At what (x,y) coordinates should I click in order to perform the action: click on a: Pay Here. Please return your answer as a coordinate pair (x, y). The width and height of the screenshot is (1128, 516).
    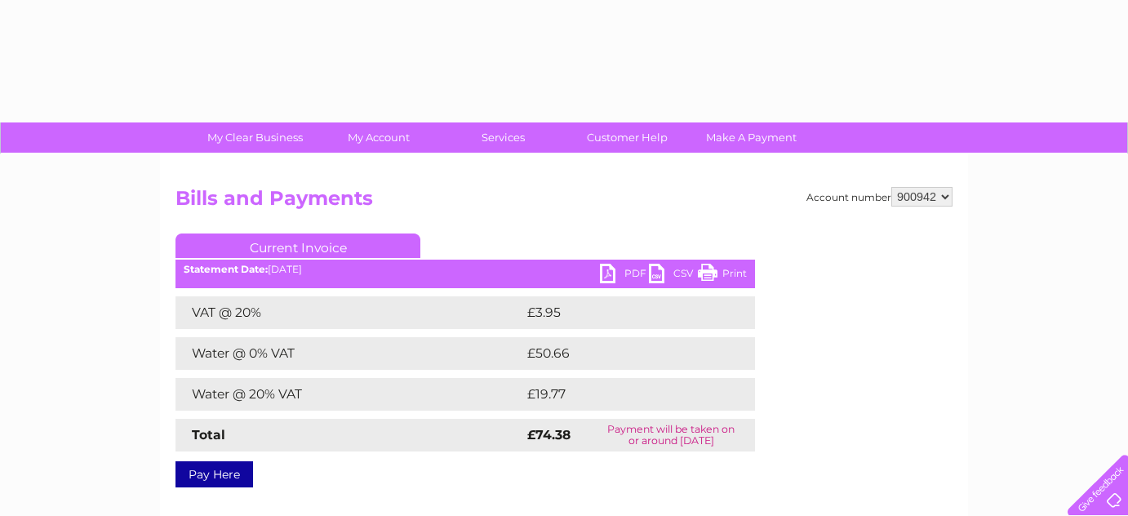
    Looking at the image, I should click on (214, 474).